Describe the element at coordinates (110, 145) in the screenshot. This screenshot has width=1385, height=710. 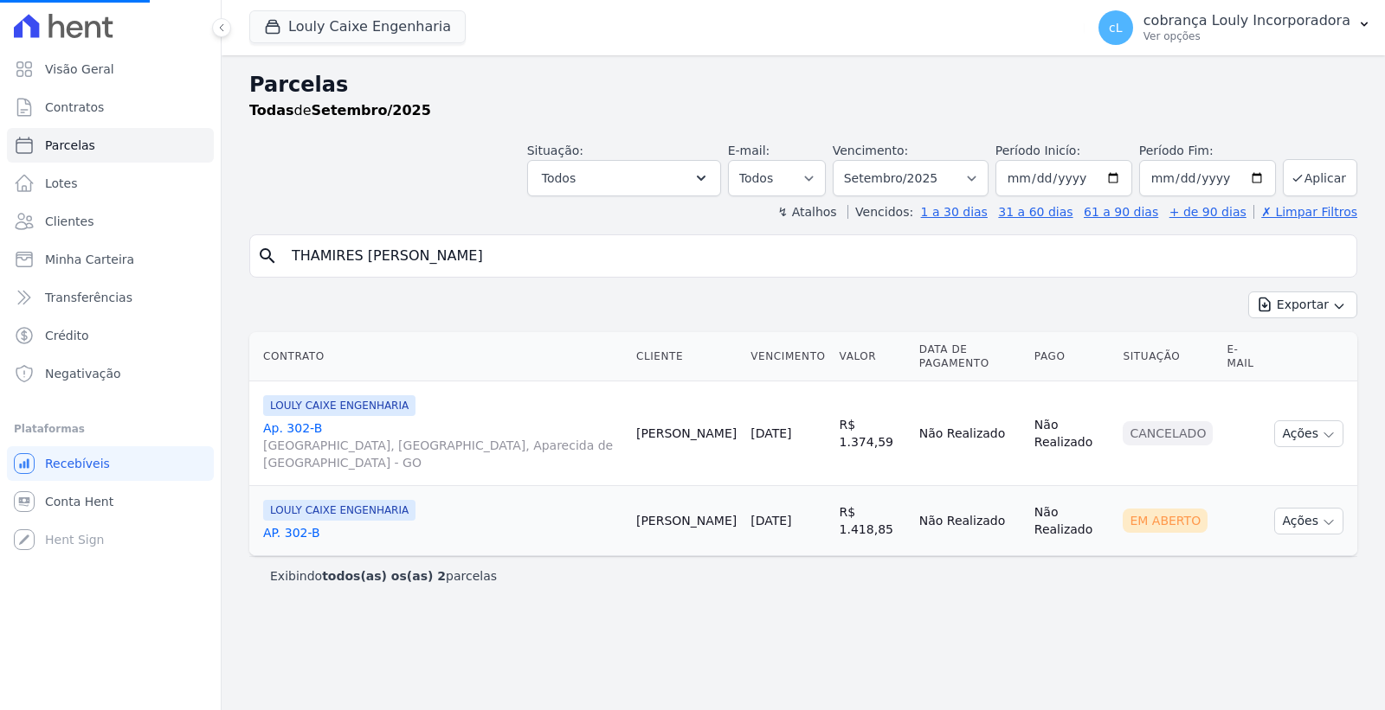
I see `a: Parcelas` at that location.